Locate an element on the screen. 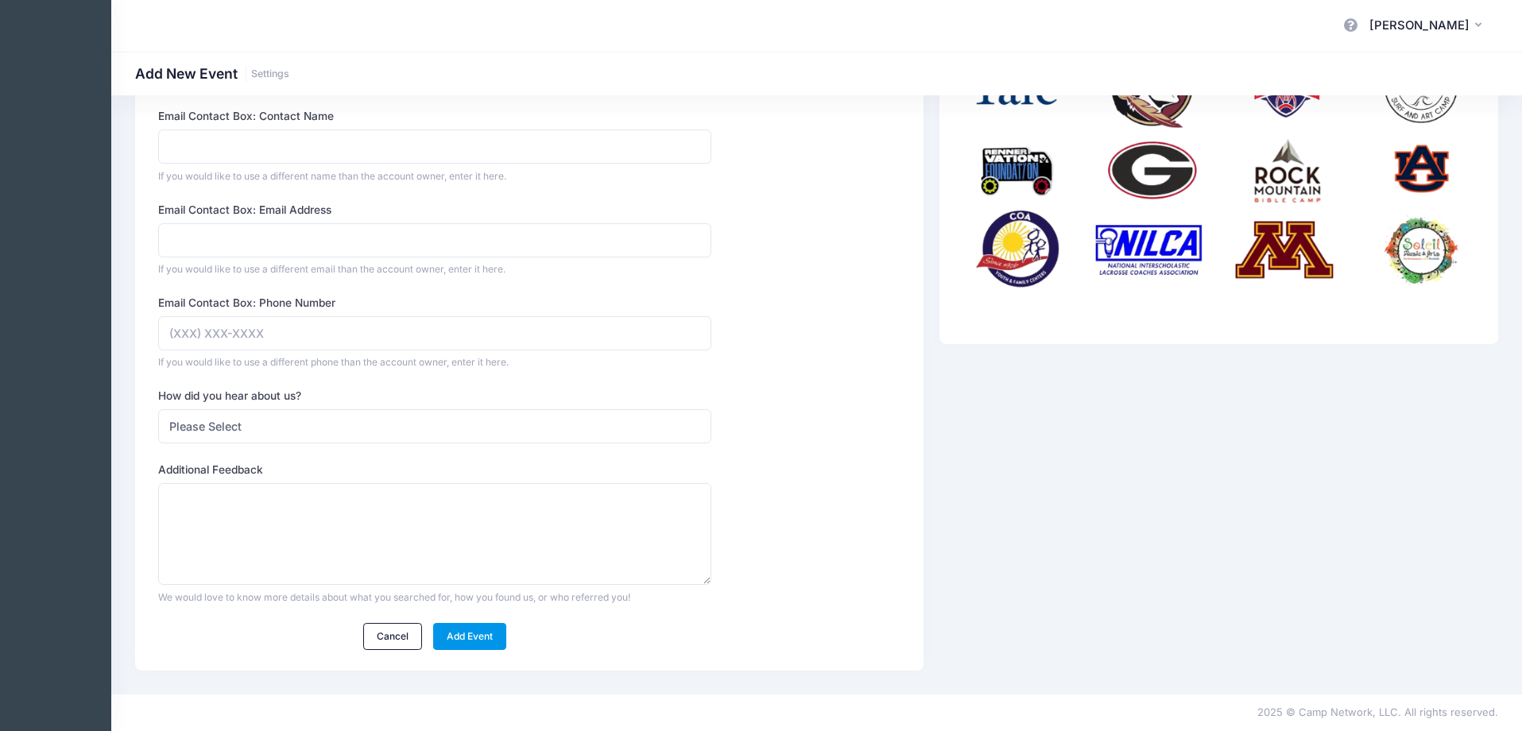  label: How did you hear about us? is located at coordinates (230, 396).